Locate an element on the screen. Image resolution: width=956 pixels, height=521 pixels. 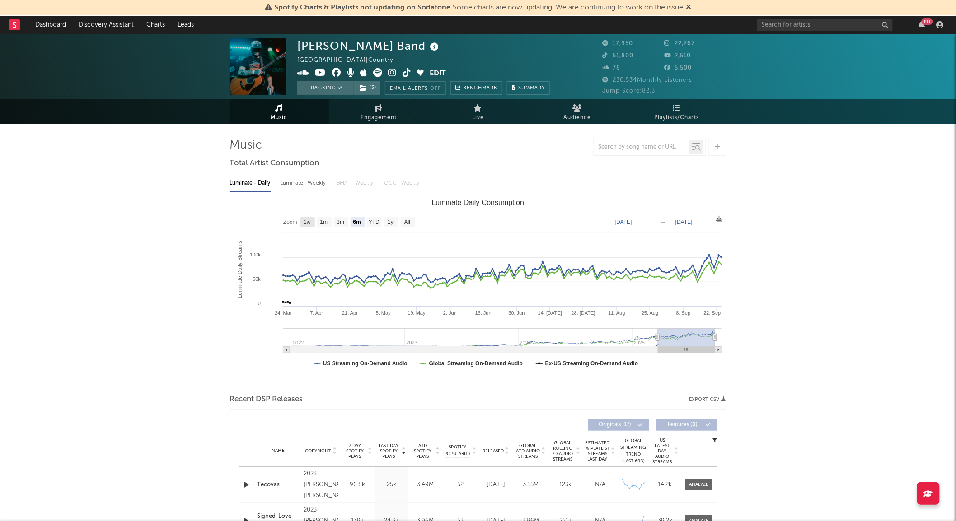
span: Total Artist Consumption is located at coordinates (274, 164).